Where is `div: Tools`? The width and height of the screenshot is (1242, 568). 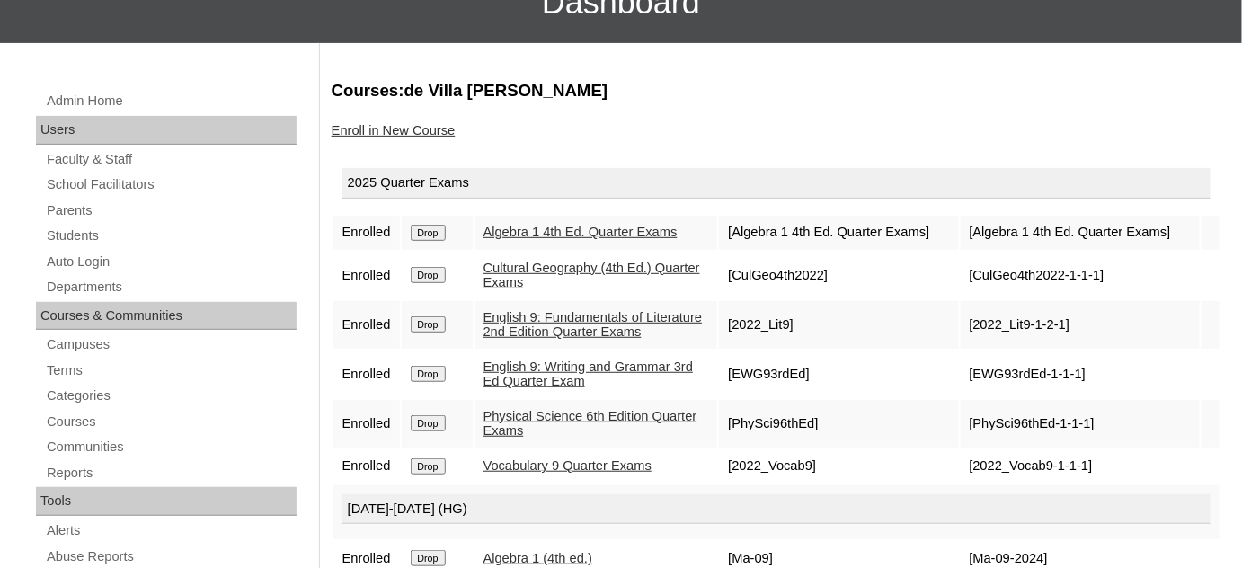
div: Tools is located at coordinates (166, 502).